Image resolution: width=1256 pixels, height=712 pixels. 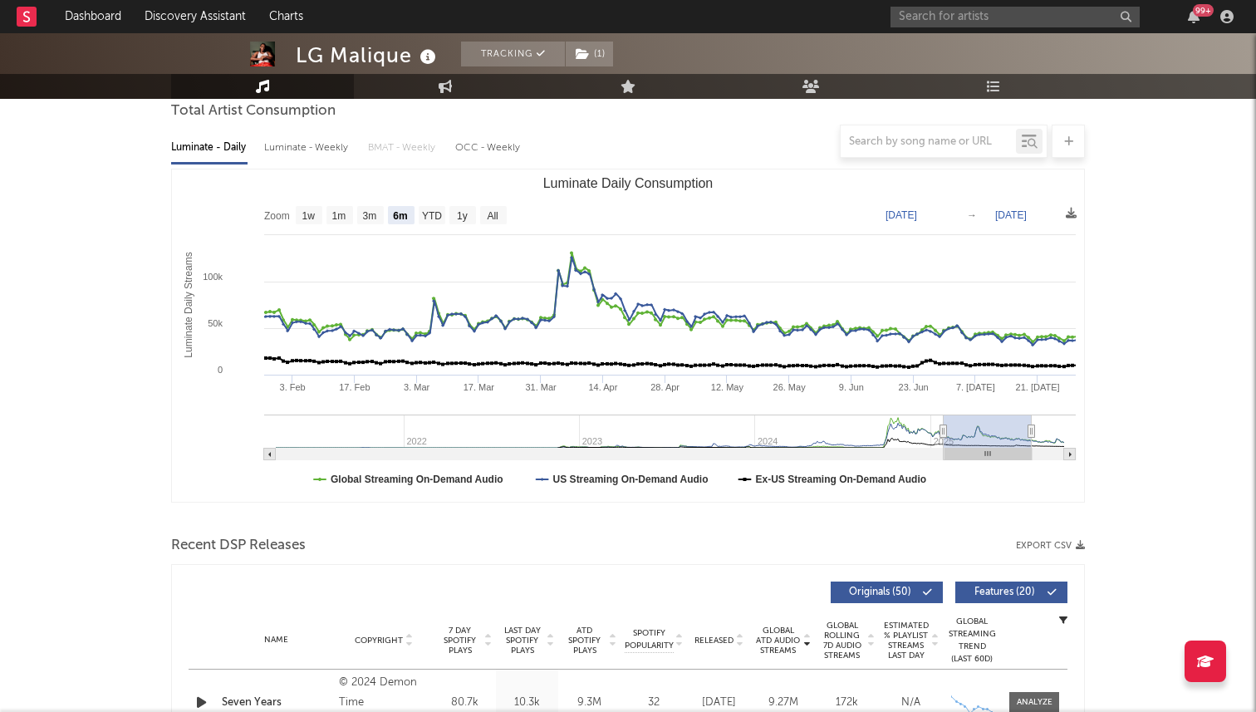 What do you see at coordinates (911, 703) in the screenshot?
I see `div: N/A` at bounding box center [911, 703].